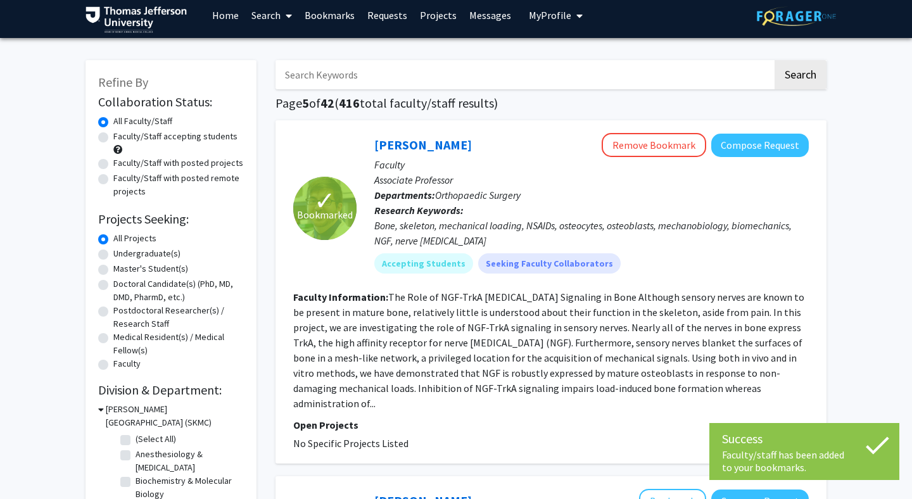 This screenshot has height=499, width=912. I want to click on button: Remove Bookmark, so click(653, 145).